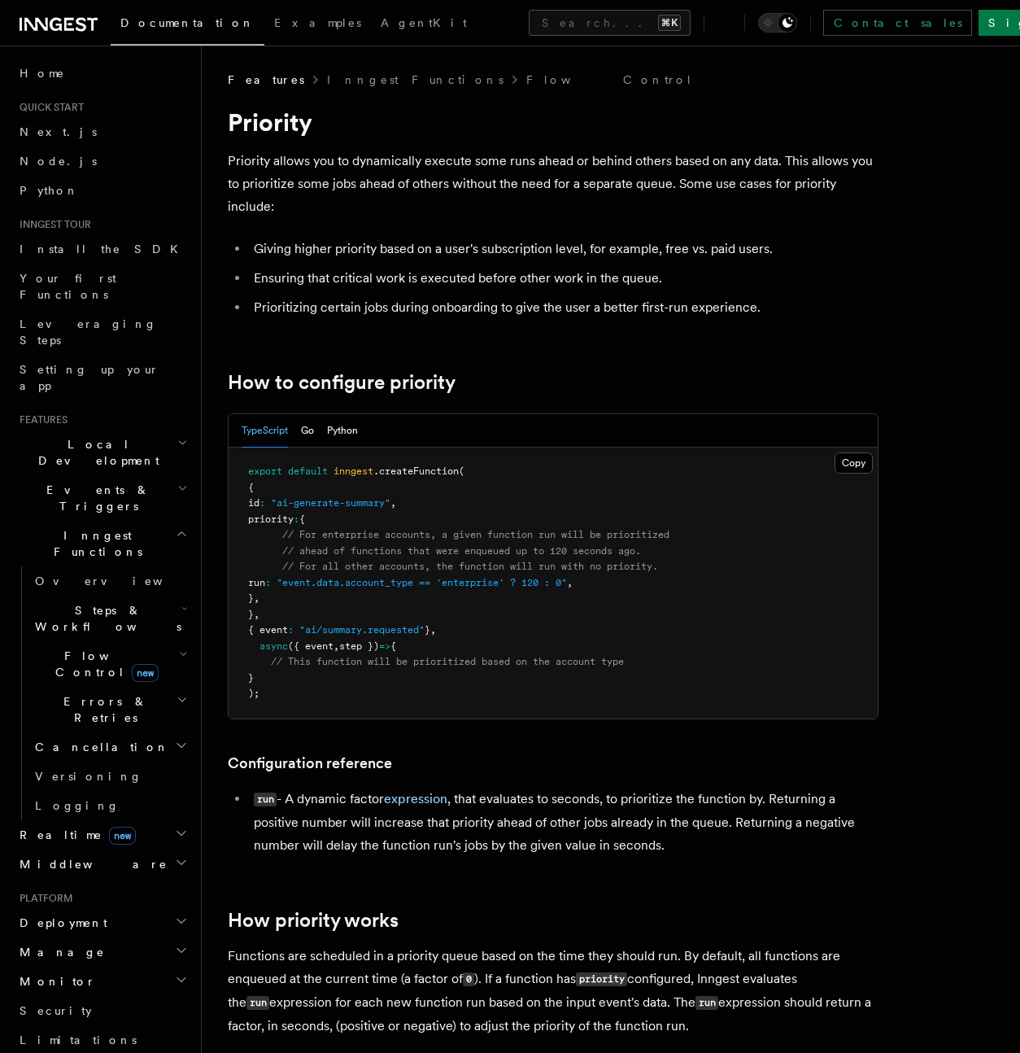  What do you see at coordinates (102, 132) in the screenshot?
I see `a: Next.js` at bounding box center [102, 132].